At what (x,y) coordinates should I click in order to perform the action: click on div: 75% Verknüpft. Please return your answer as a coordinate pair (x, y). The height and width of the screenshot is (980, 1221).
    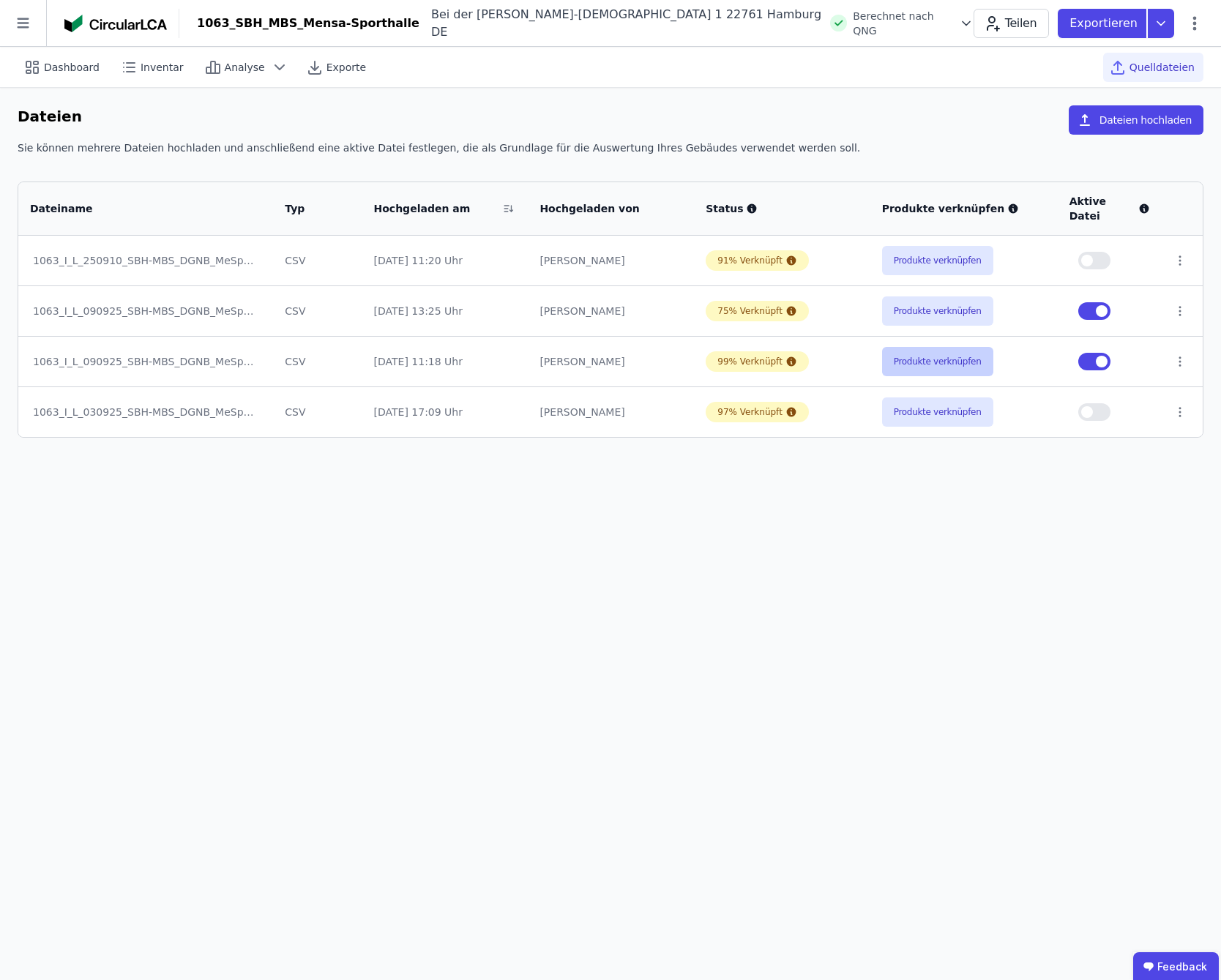
    Looking at the image, I should click on (749, 311).